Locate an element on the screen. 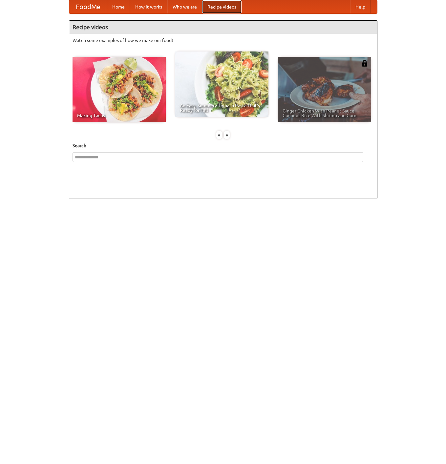 This screenshot has width=446, height=464. a: Making Tacos is located at coordinates (119, 90).